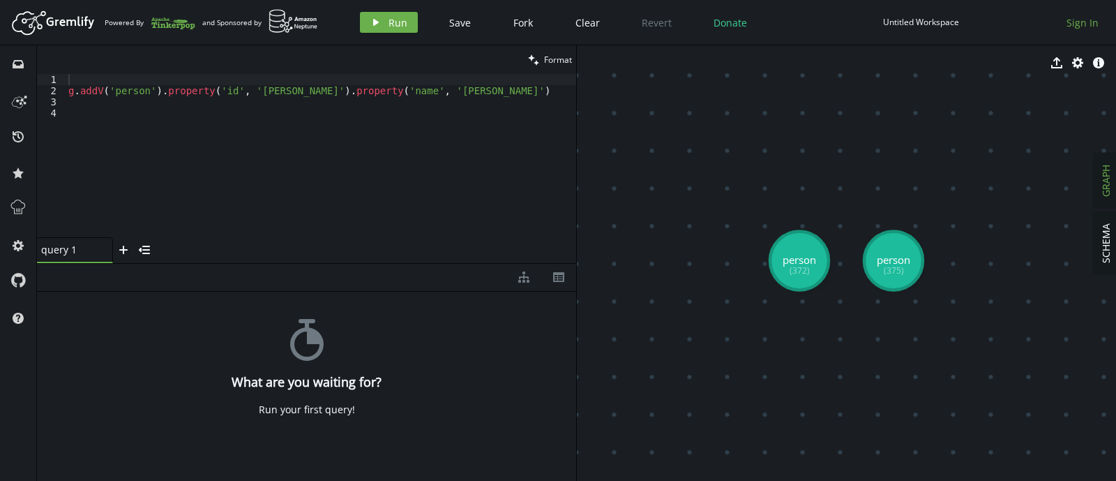  What do you see at coordinates (730, 22) in the screenshot?
I see `span: Donate` at bounding box center [730, 22].